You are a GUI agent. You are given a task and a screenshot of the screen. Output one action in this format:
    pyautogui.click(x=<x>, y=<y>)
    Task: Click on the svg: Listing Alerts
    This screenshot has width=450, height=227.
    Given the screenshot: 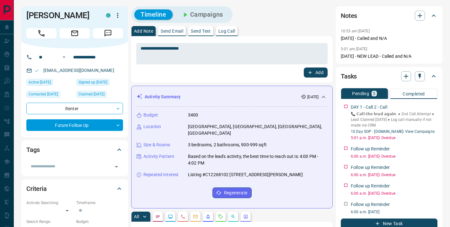 What is the action you would take?
    pyautogui.click(x=208, y=217)
    